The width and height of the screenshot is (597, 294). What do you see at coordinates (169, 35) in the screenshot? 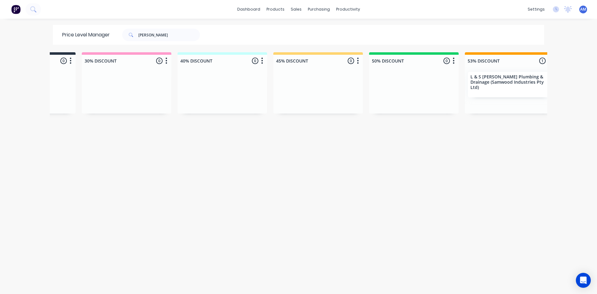
I see `input: Search...` at bounding box center [169, 35].